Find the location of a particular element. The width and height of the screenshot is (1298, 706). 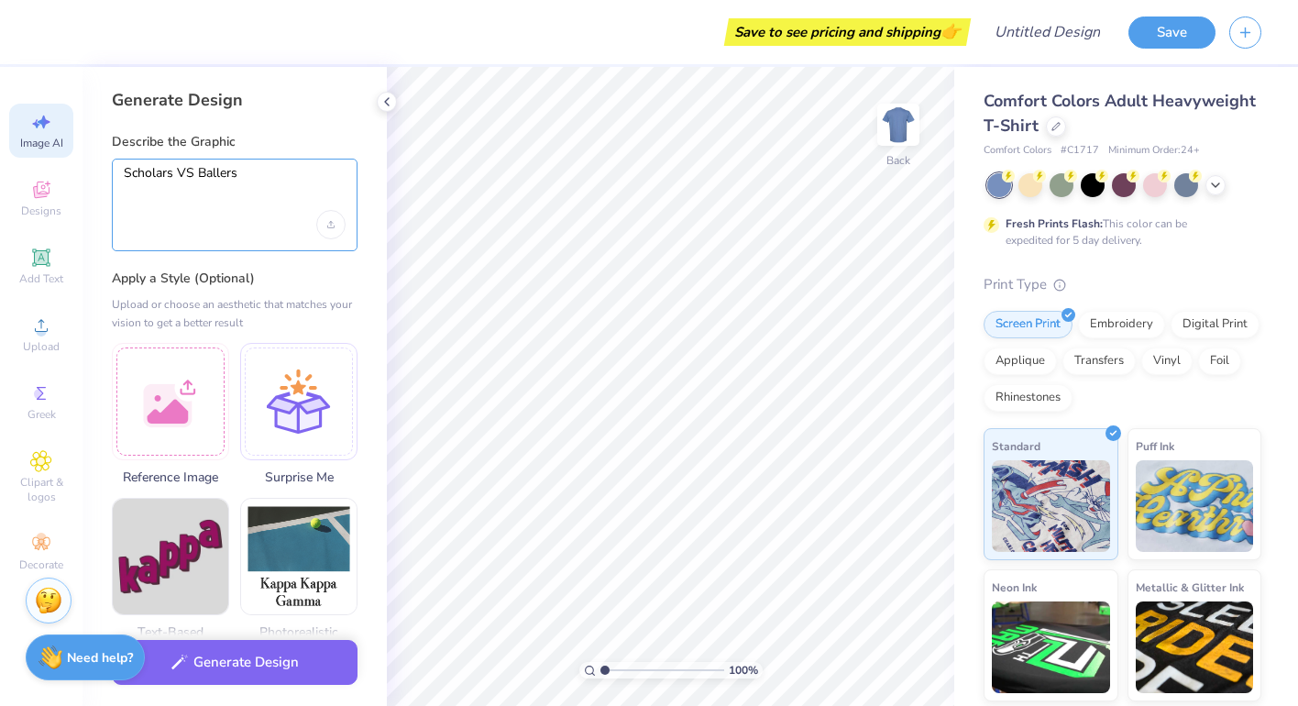

img: Back is located at coordinates (898, 125).